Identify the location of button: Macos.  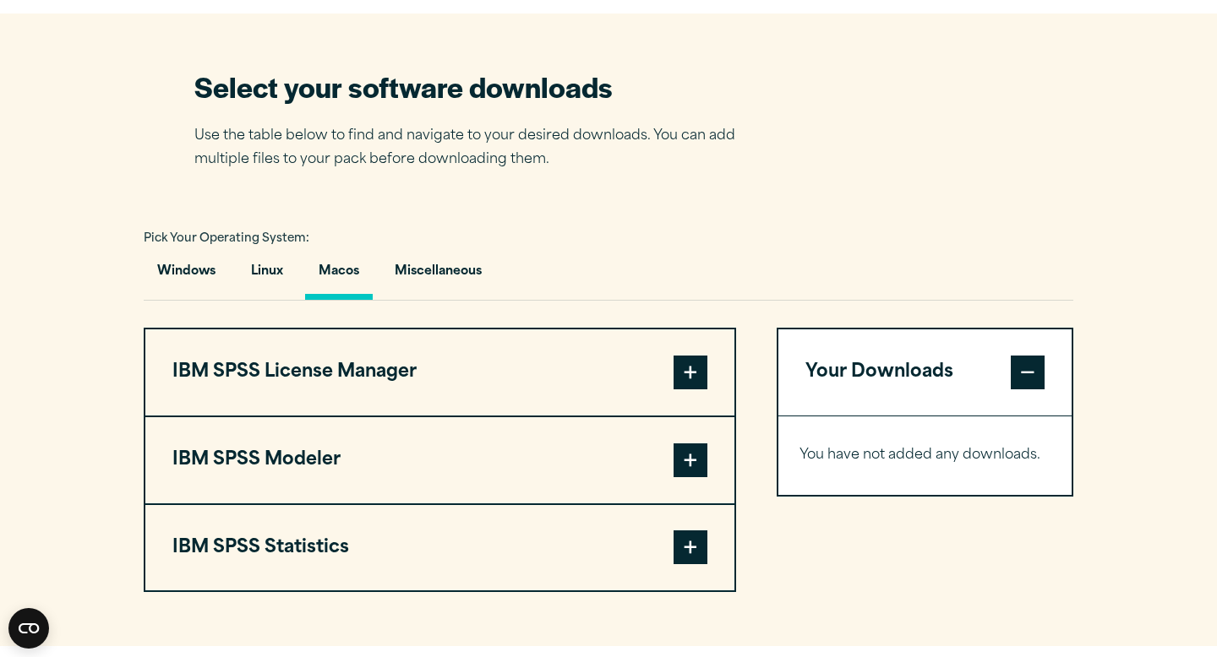
(339, 275).